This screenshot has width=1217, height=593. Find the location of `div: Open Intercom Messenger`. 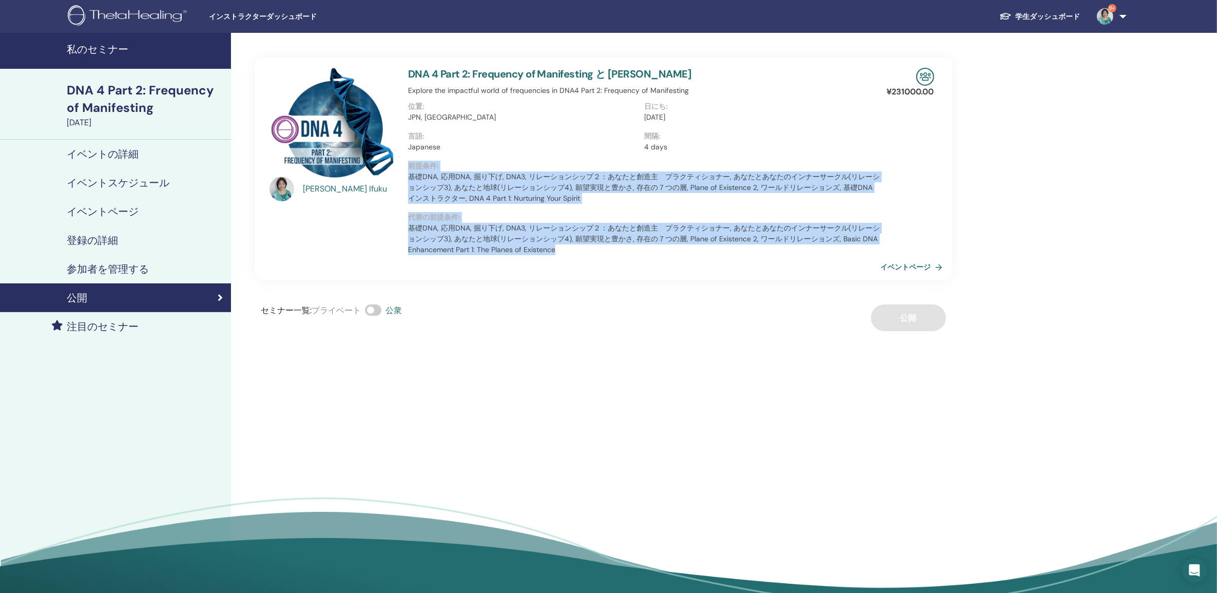

div: Open Intercom Messenger is located at coordinates (1194, 570).